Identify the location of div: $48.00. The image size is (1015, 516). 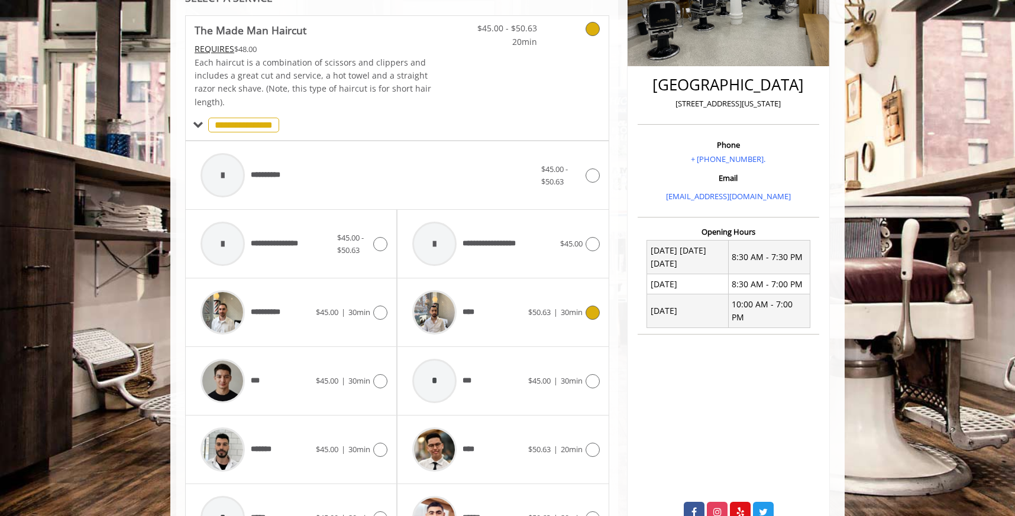
(313, 49).